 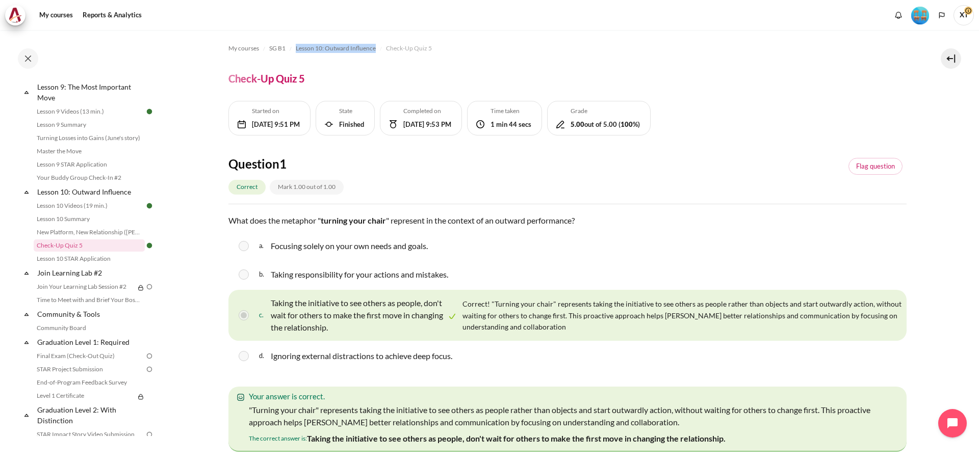 What do you see at coordinates (84, 287) in the screenshot?
I see `a: Join Your Learning Lab Session #2` at bounding box center [84, 287].